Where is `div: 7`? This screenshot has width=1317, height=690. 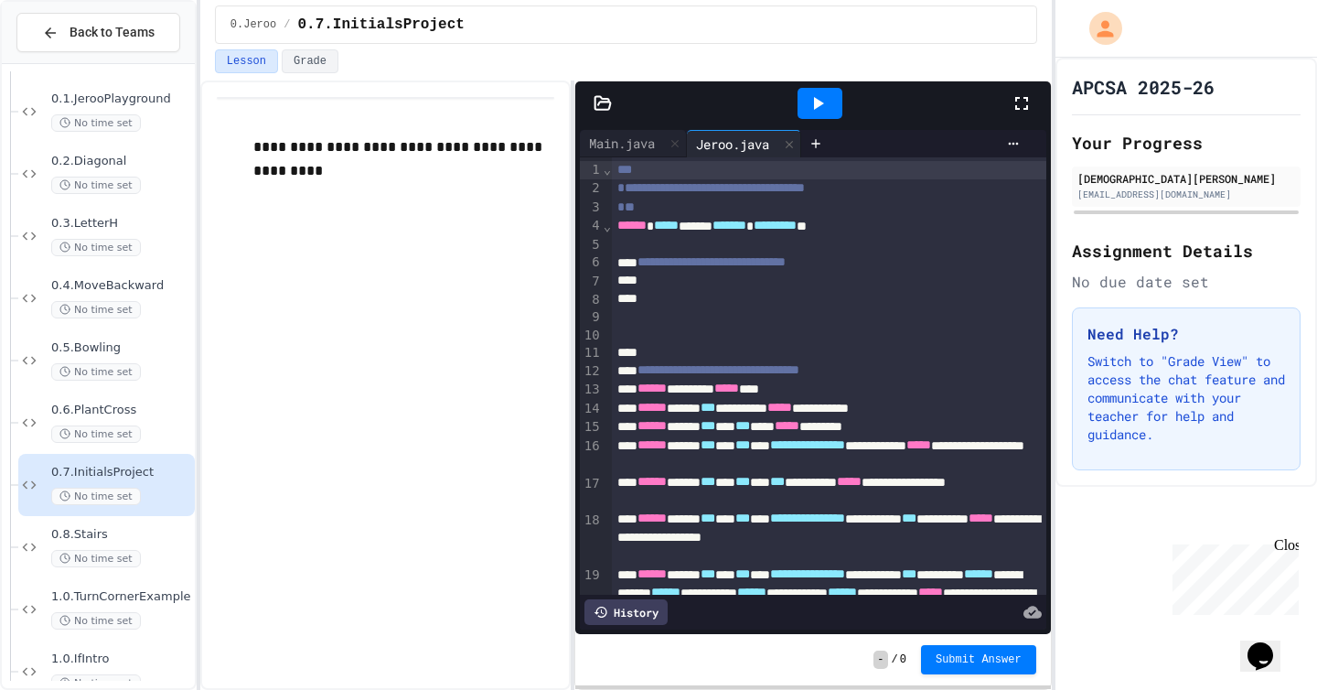
div: 7 is located at coordinates (591, 282).